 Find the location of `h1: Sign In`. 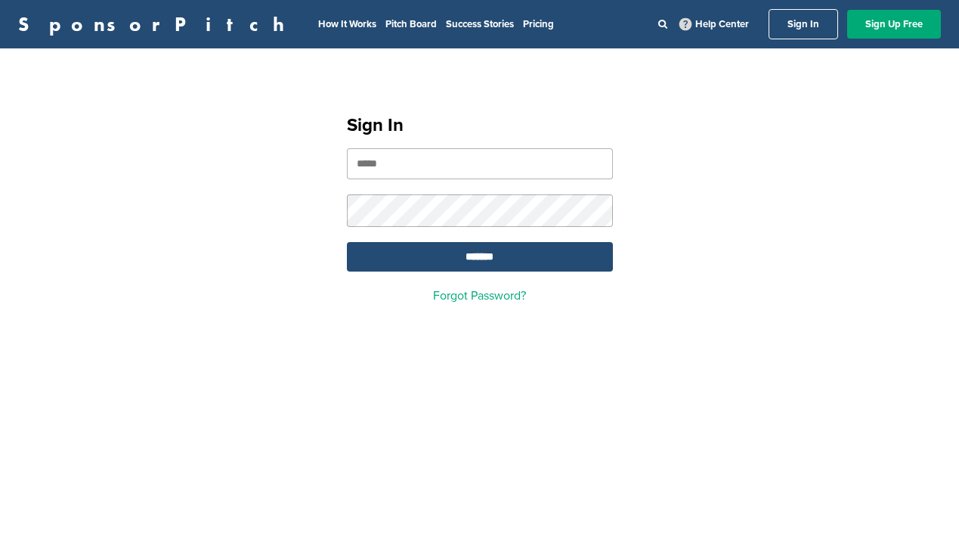

h1: Sign In is located at coordinates (480, 125).